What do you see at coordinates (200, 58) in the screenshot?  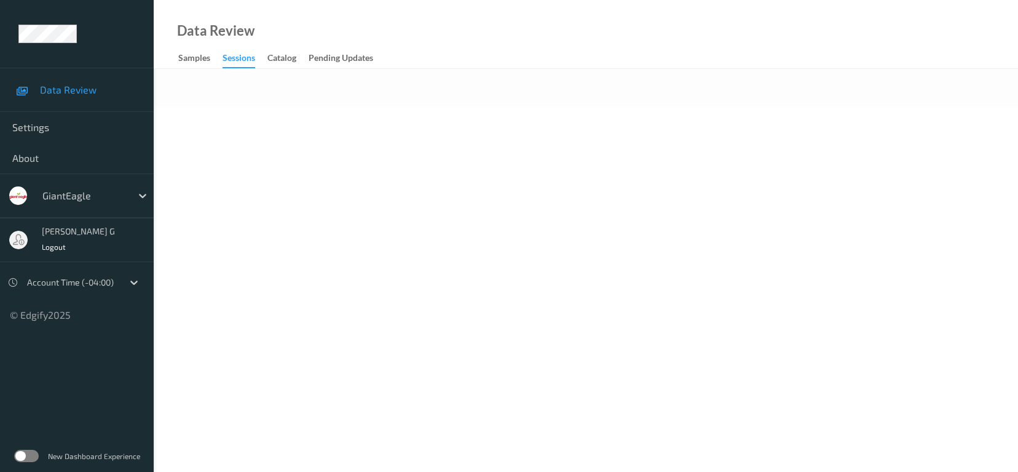 I see `a: Samples` at bounding box center [200, 58].